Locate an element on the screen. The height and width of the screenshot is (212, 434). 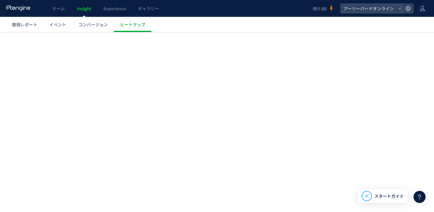
span: ギャラリー is located at coordinates (149, 8).